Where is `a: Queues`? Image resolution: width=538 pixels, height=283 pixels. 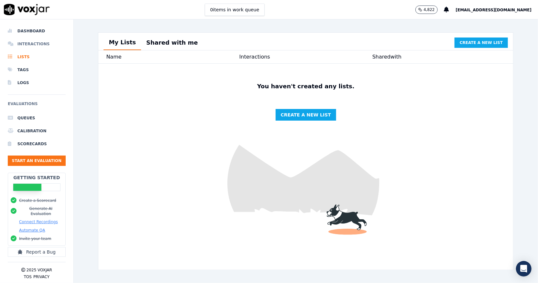
a: Queues is located at coordinates (37, 118).